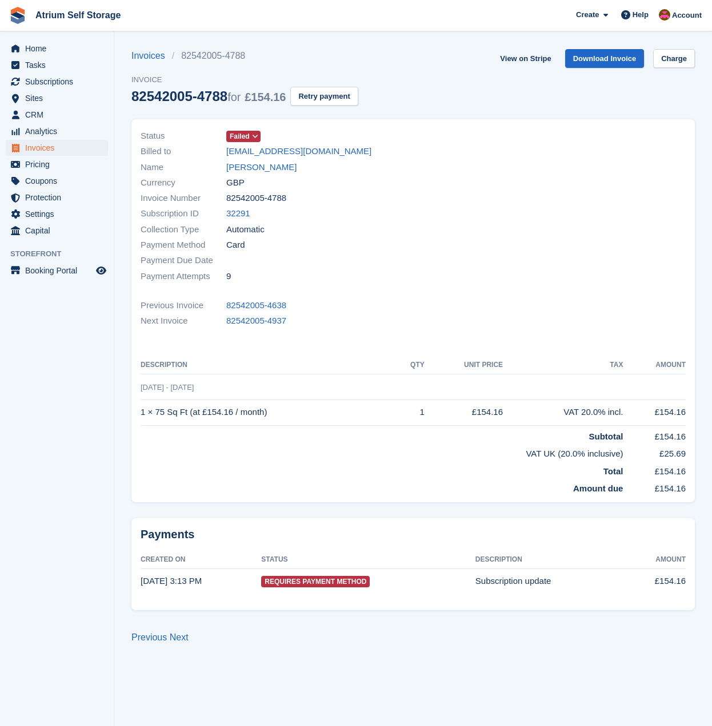 The height and width of the screenshot is (726, 712). Describe the element at coordinates (183, 245) in the screenshot. I see `span: Payment Method` at that location.